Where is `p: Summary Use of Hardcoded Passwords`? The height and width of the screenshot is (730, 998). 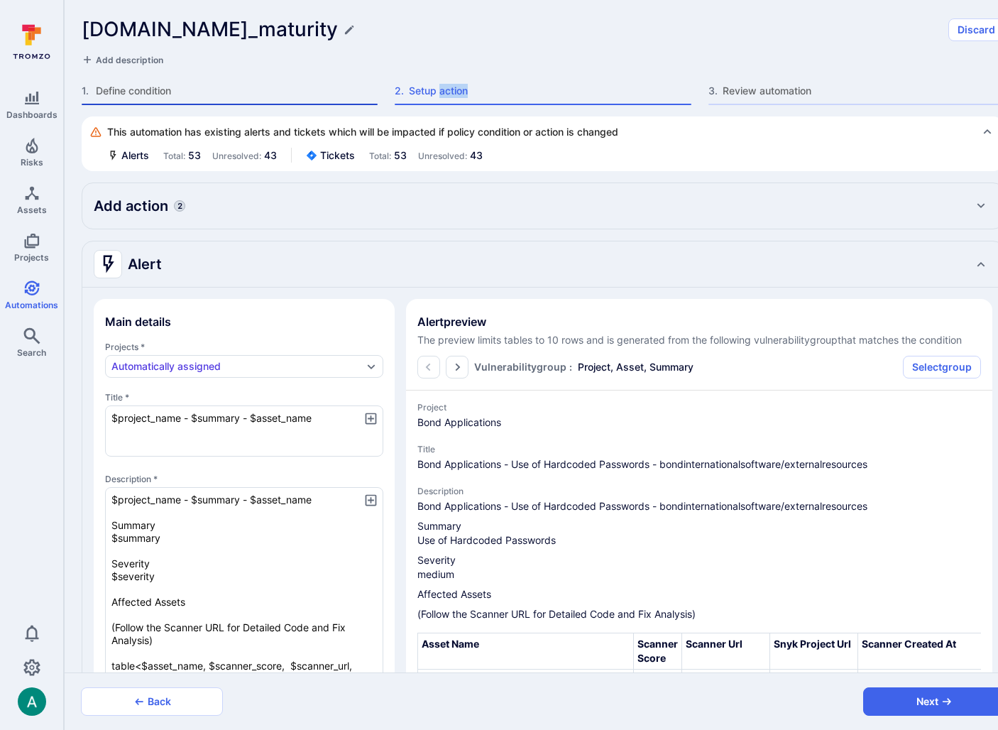
p: Summary Use of Hardcoded Passwords is located at coordinates (699, 533).